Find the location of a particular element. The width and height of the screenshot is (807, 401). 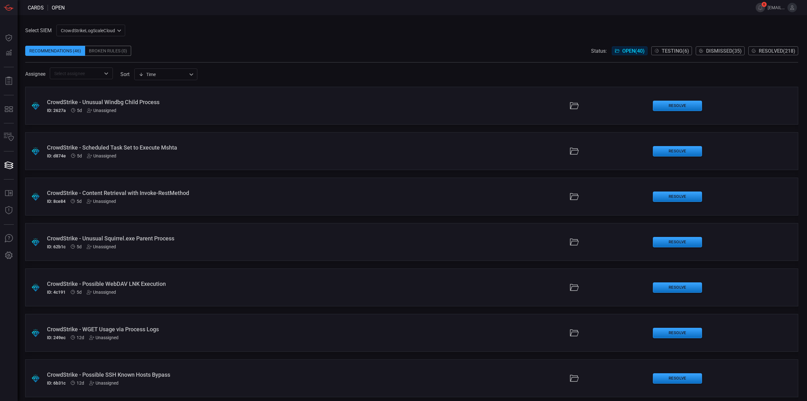

button: Ask Us A Question is located at coordinates (9, 238).